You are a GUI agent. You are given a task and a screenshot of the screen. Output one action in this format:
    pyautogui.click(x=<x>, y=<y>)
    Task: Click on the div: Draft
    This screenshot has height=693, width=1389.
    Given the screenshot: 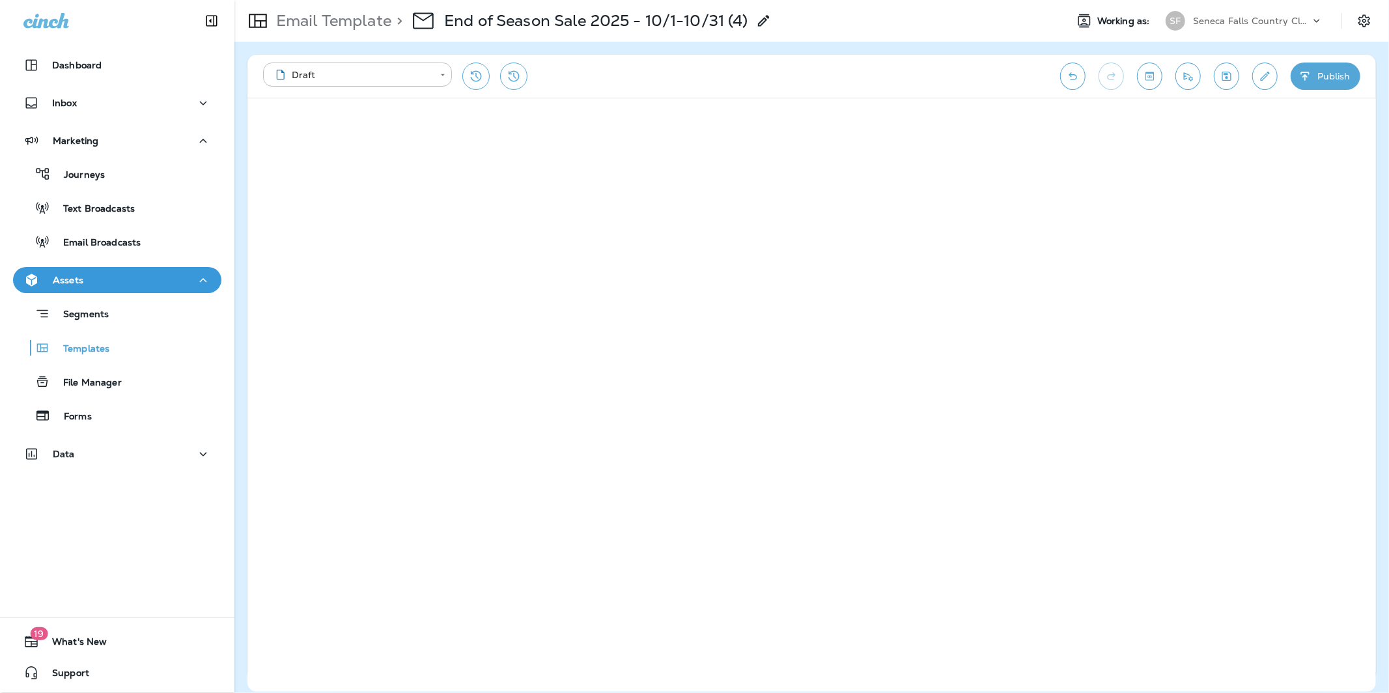 What is the action you would take?
    pyautogui.click(x=352, y=75)
    